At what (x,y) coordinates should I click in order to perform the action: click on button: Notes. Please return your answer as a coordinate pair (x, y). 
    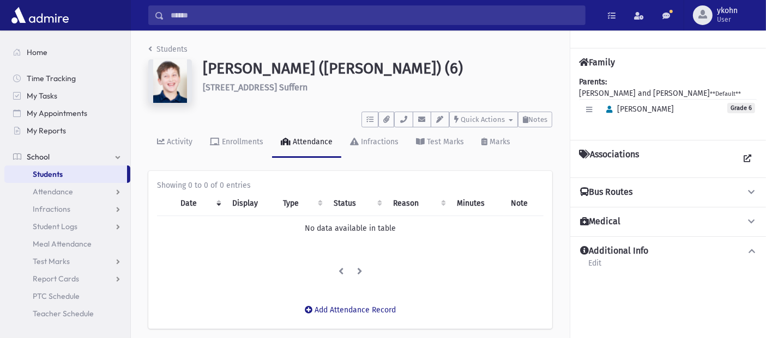
    Looking at the image, I should click on (535, 119).